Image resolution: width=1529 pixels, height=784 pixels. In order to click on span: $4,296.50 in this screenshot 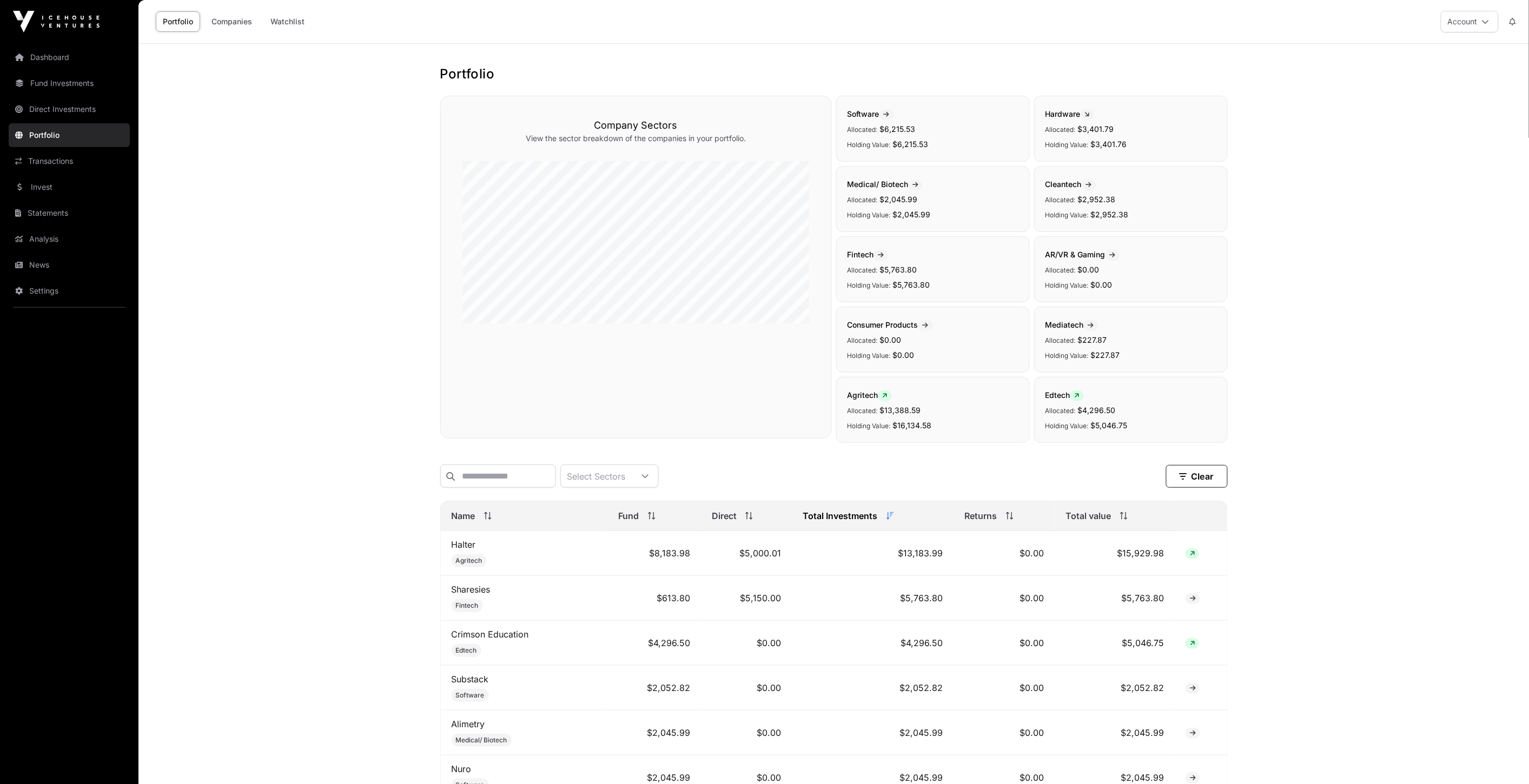, I will do `click(1097, 410)`.